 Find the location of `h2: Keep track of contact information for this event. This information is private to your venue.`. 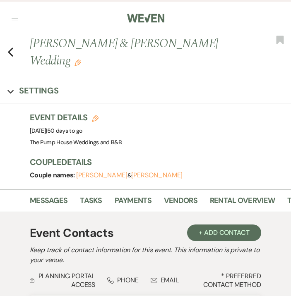

h2: Keep track of contact information for this event. This information is private to your venue. is located at coordinates (145, 255).